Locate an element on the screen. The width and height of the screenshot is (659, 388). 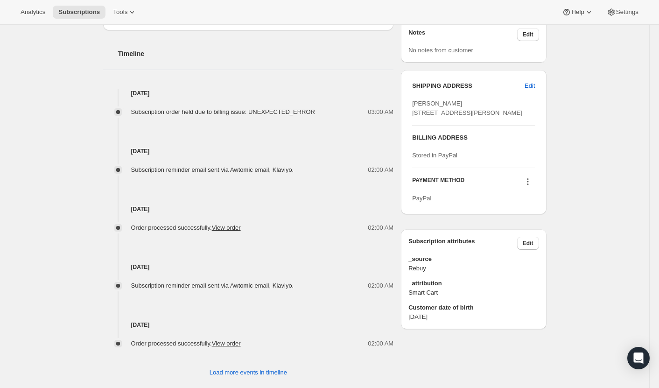
span: Stored in PayPal is located at coordinates (435, 155).